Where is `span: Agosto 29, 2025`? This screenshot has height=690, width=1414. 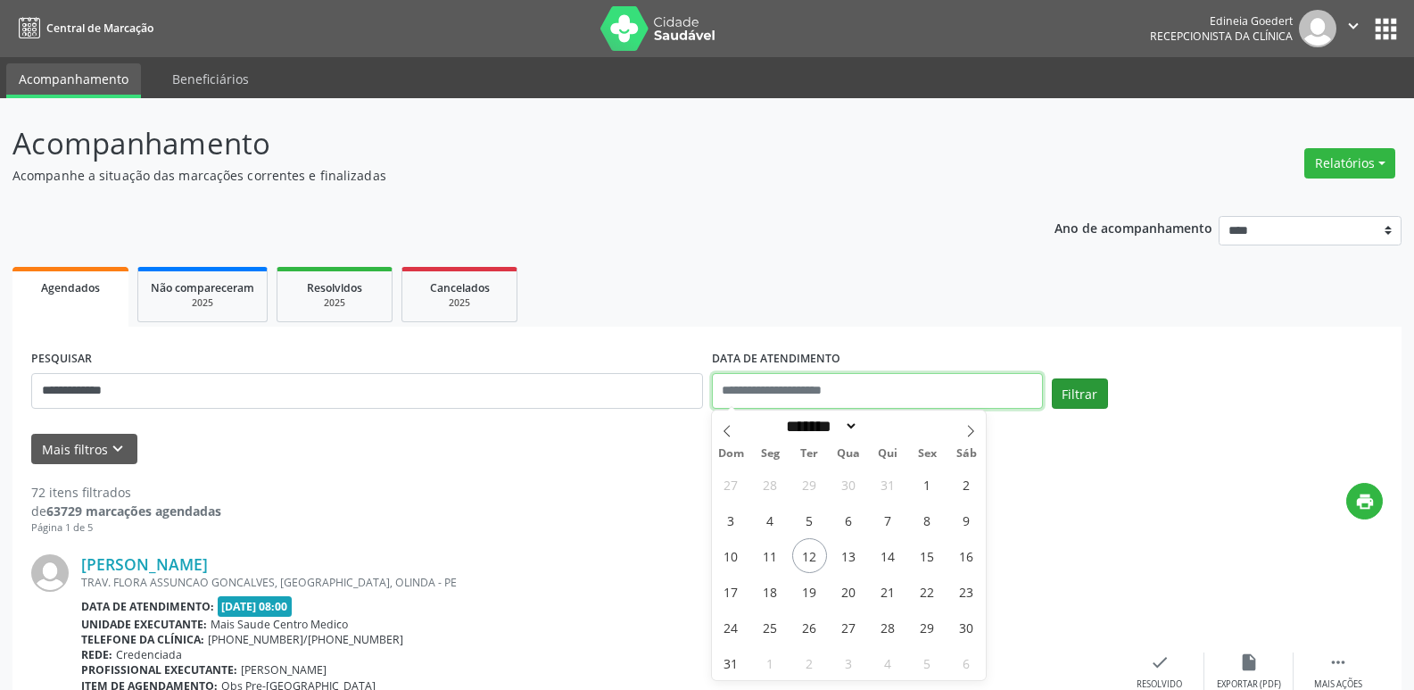 span: Agosto 29, 2025 is located at coordinates (927, 626).